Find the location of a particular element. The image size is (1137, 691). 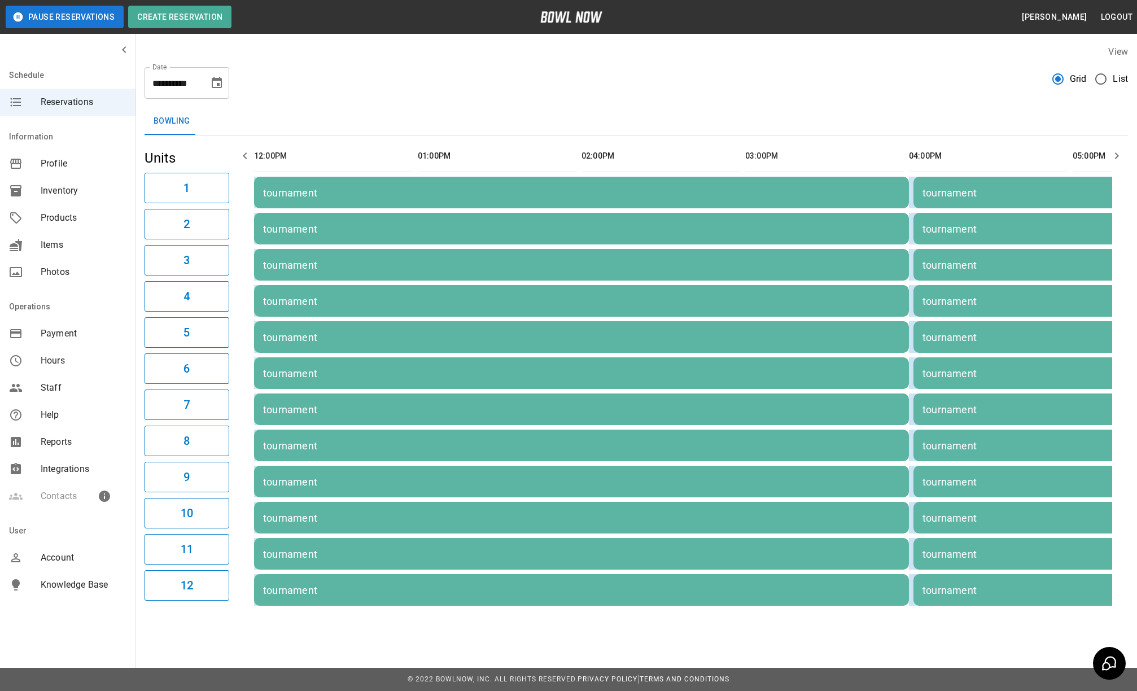

h6: 11 is located at coordinates (187, 549).